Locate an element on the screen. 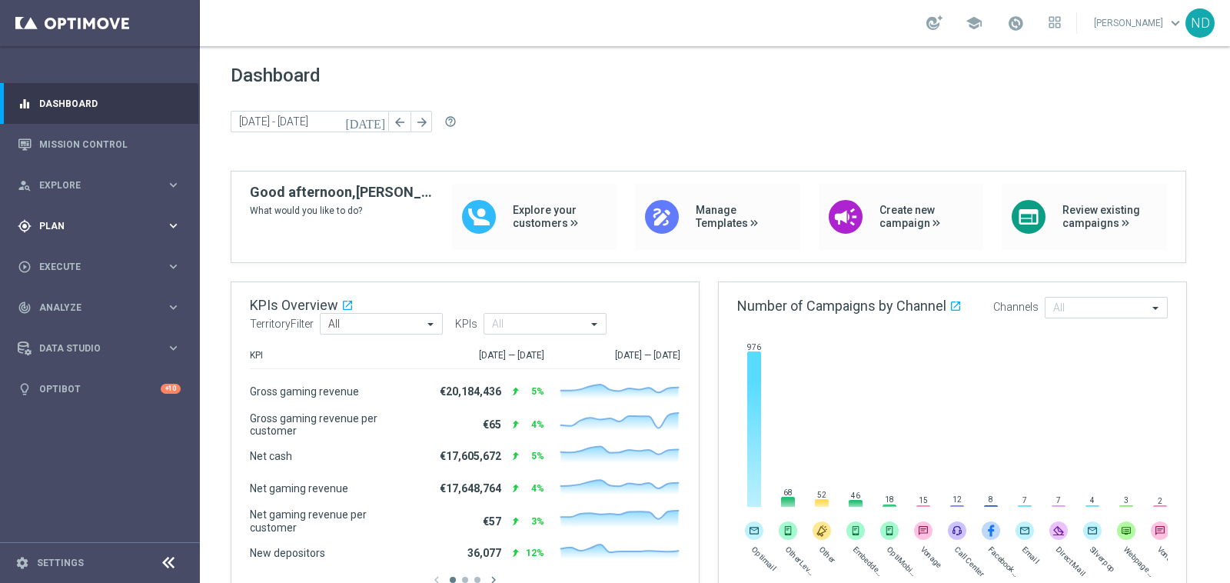  span: Explore is located at coordinates (102, 185).